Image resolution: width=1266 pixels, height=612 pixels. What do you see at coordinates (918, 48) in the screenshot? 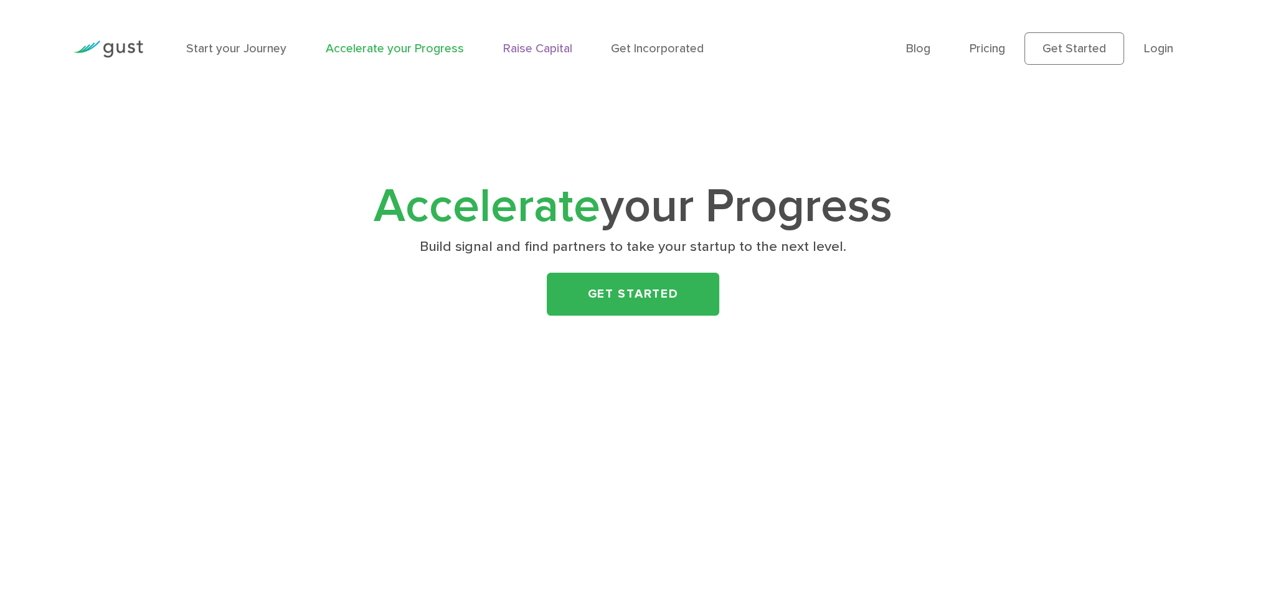
I see `a: Blog` at bounding box center [918, 48].